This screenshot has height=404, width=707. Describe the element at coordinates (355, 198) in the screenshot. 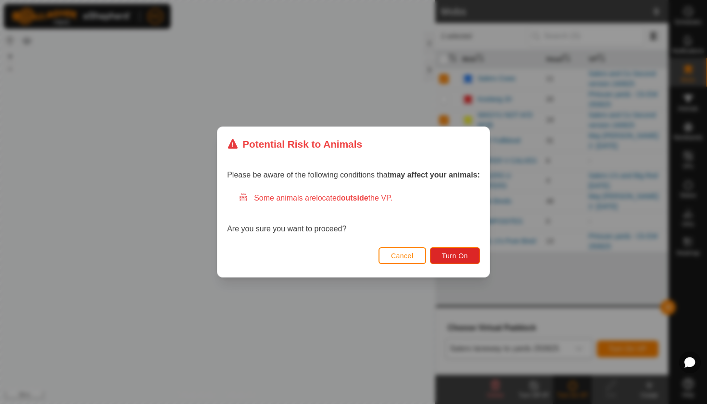

I see `strong: outside` at that location.